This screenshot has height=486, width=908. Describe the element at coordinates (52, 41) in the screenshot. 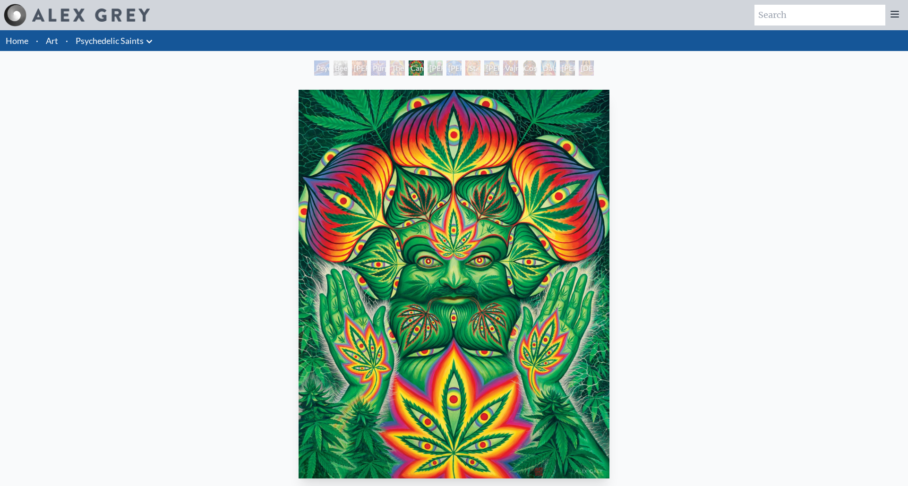

I see `a: Art` at that location.